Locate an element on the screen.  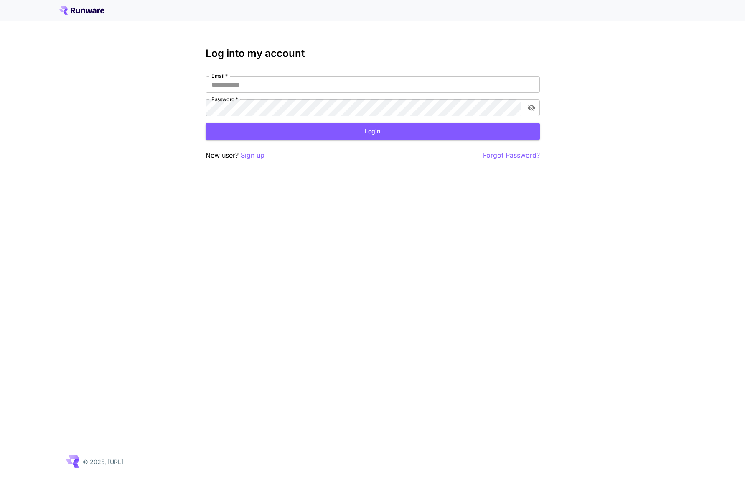
button: Login is located at coordinates (373, 131).